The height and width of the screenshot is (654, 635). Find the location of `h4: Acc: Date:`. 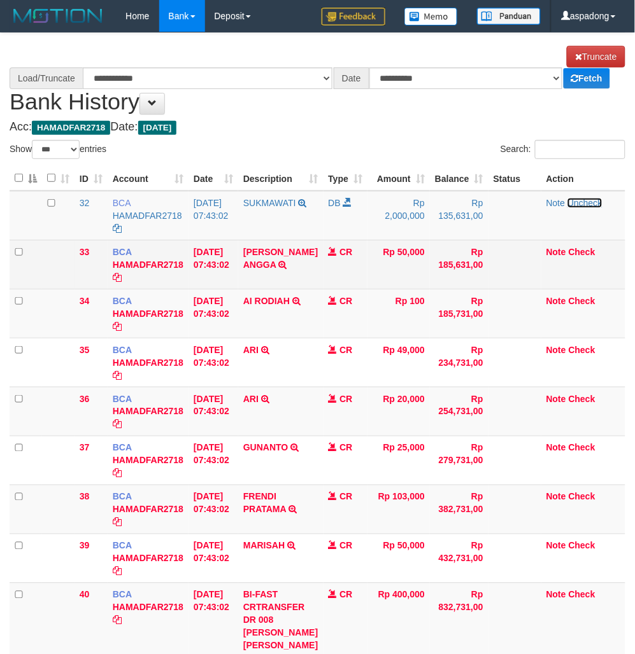

h4: Acc: Date: is located at coordinates (317, 127).